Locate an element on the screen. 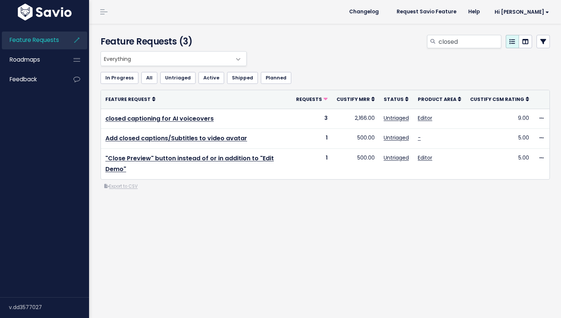 The width and height of the screenshot is (561, 318). span: Roadmaps is located at coordinates (25, 59).